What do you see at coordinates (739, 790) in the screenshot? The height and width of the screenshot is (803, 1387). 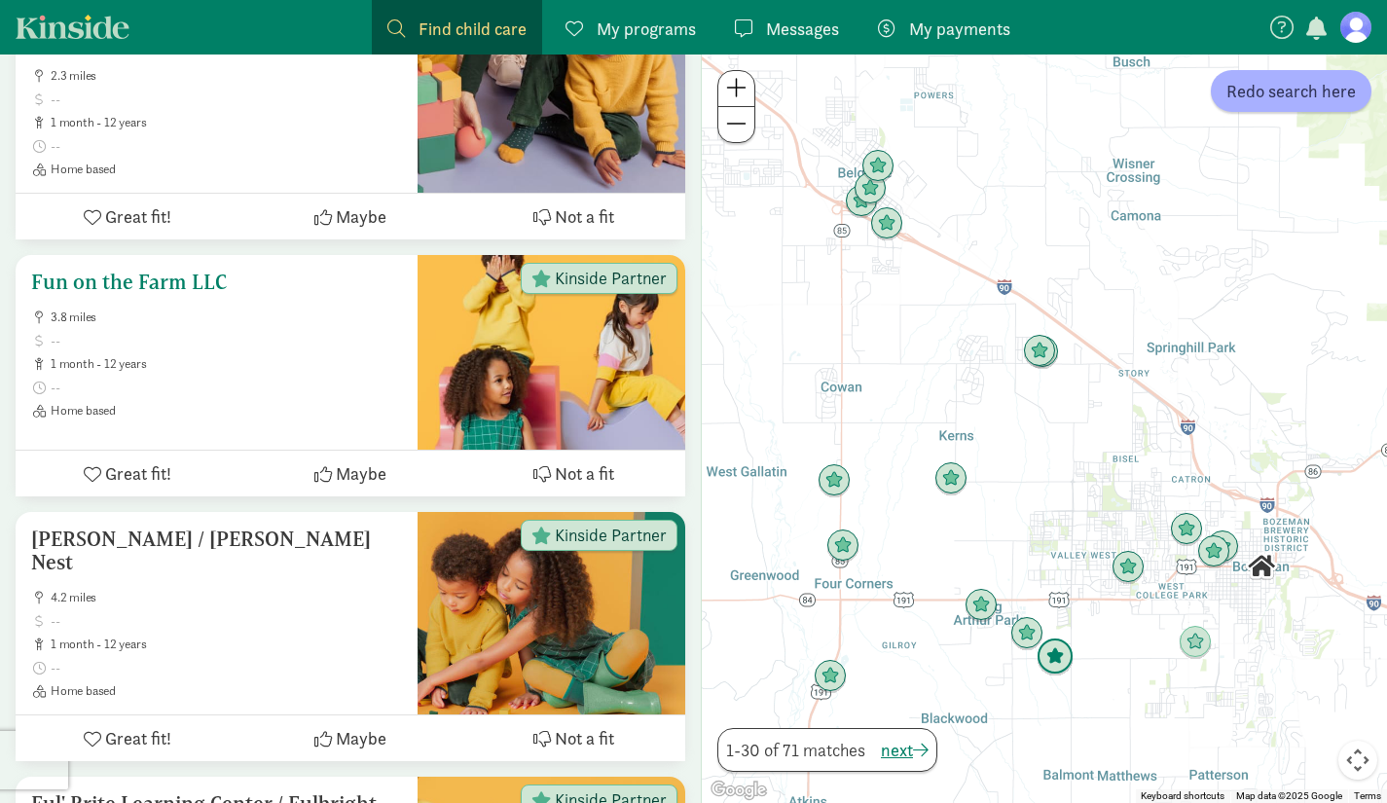 I see `img: Google` at bounding box center [739, 790].